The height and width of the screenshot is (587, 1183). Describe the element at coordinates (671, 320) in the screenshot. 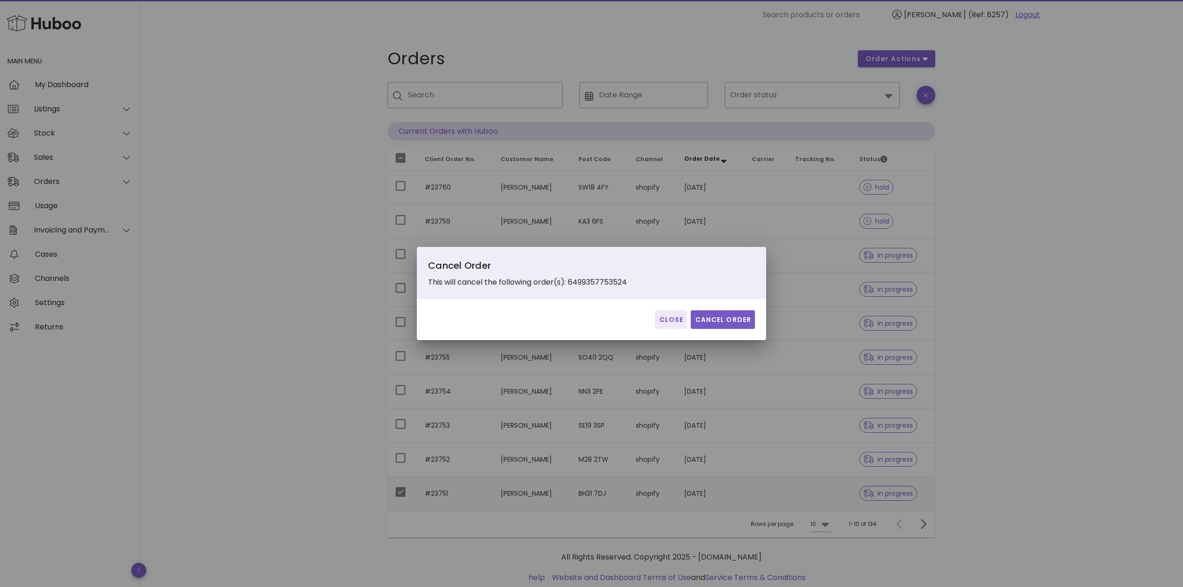

I see `span: Close` at that location.